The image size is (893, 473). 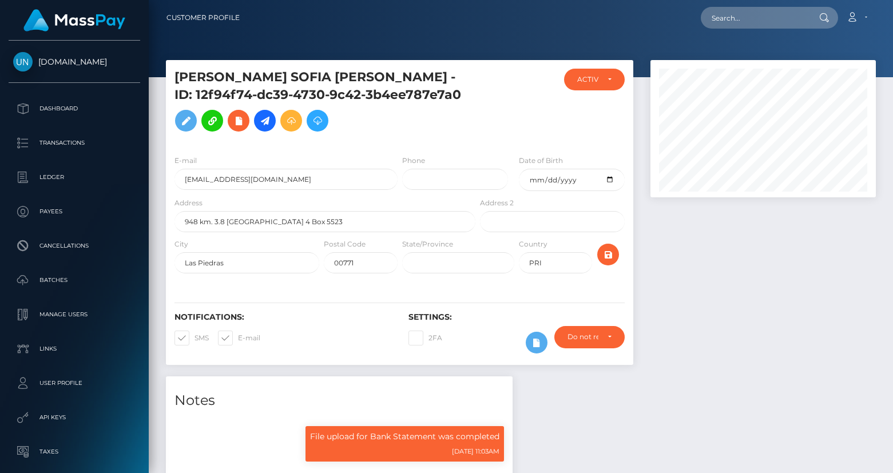 I want to click on p: Transactions, so click(x=74, y=143).